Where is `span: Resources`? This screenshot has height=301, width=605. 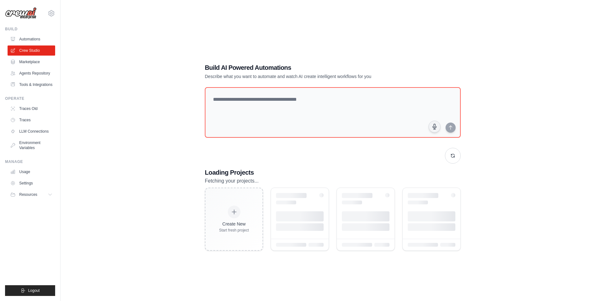 span: Resources is located at coordinates (28, 194).